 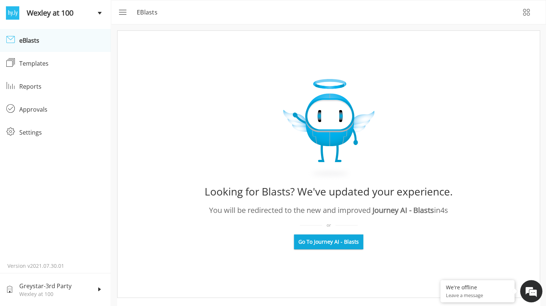 I want to click on p: Leave a message, so click(x=477, y=295).